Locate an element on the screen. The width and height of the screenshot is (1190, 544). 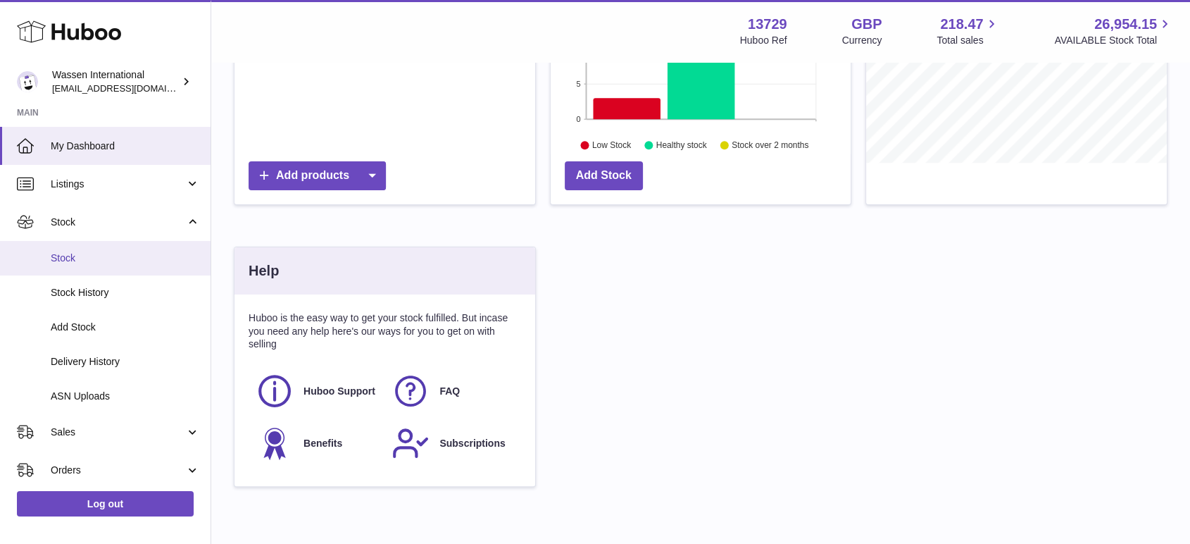
span: Listings is located at coordinates (118, 184).